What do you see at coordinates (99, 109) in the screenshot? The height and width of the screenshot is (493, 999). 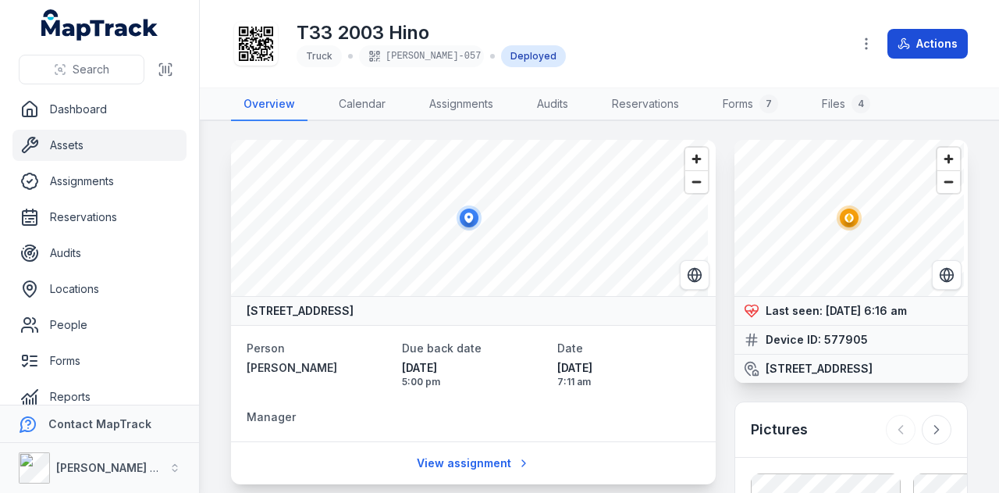 I see `a: Dashboard` at bounding box center [99, 109].